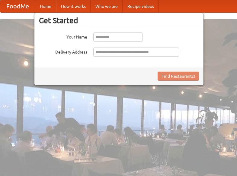 The height and width of the screenshot is (176, 237). I want to click on label: Delivery Address, so click(63, 51).